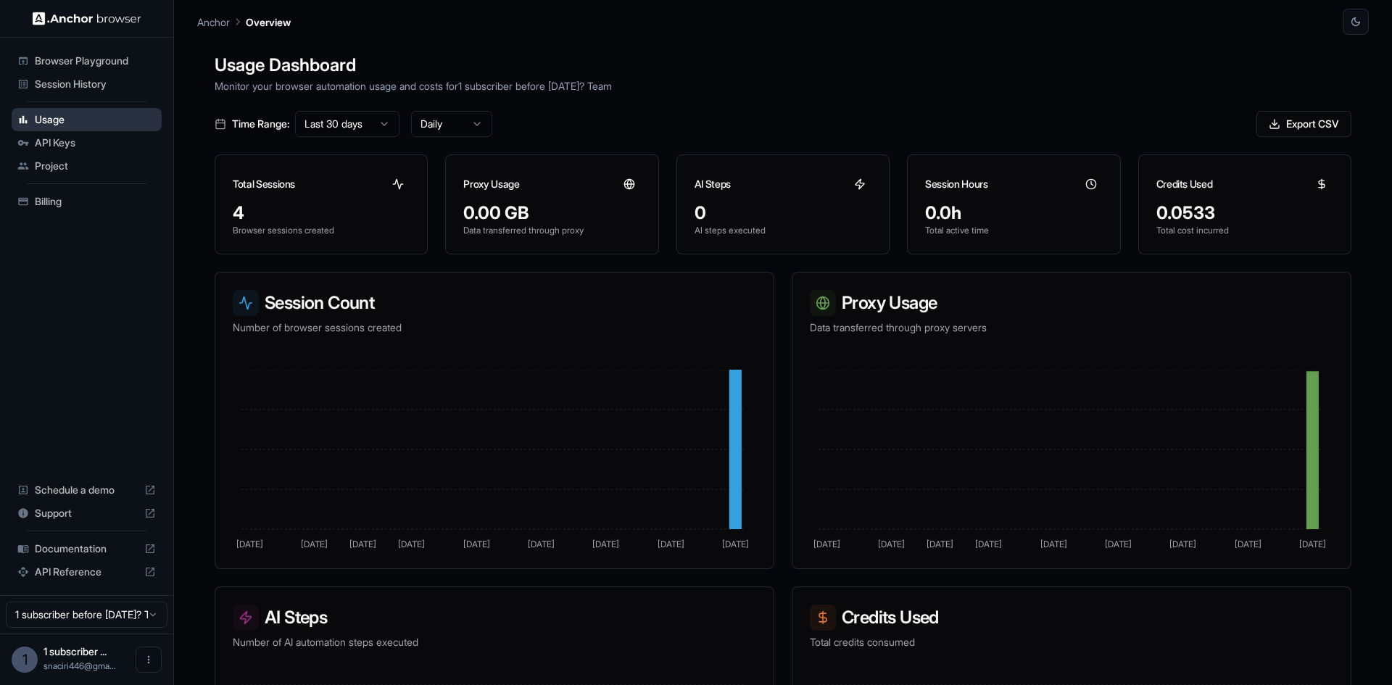 Image resolution: width=1392 pixels, height=685 pixels. What do you see at coordinates (495, 328) in the screenshot?
I see `p: Number of browser sessions created` at bounding box center [495, 328].